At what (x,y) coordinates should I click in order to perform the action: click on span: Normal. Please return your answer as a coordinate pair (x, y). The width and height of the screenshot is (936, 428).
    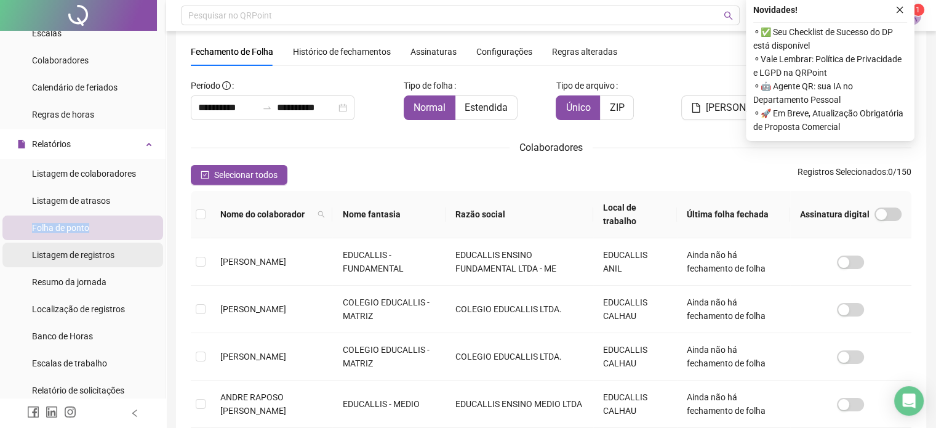
    Looking at the image, I should click on (429, 107).